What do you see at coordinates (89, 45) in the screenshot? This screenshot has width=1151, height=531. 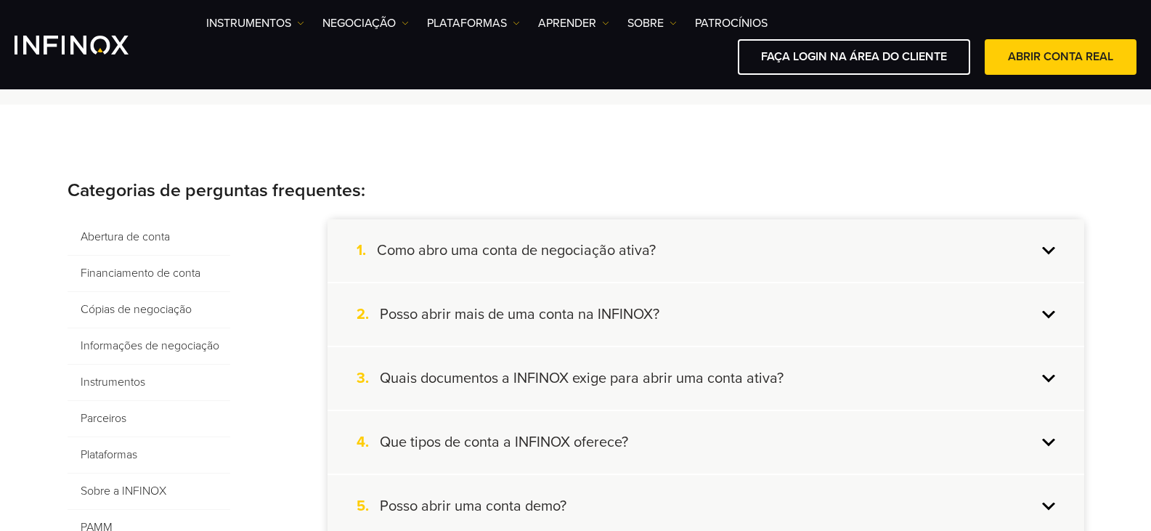 I see `a: Logotipo INFINOX` at bounding box center [89, 45].